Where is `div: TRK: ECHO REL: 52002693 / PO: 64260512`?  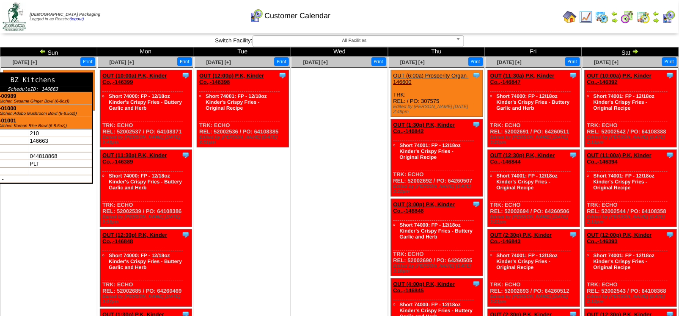
div: TRK: ECHO REL: 52002693 / PO: 64260512 is located at coordinates (534, 268).